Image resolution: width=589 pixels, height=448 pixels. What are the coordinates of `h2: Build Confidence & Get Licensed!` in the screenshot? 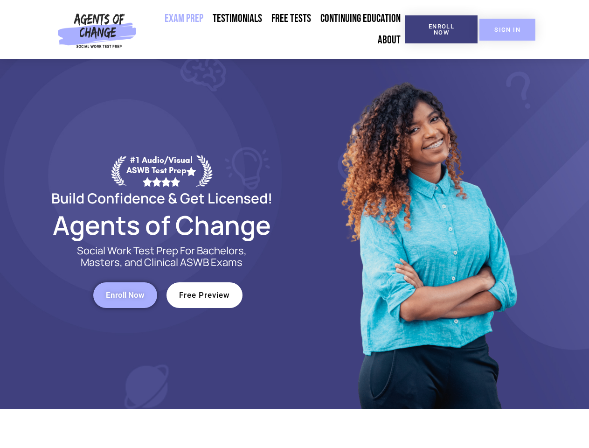 It's located at (162, 198).